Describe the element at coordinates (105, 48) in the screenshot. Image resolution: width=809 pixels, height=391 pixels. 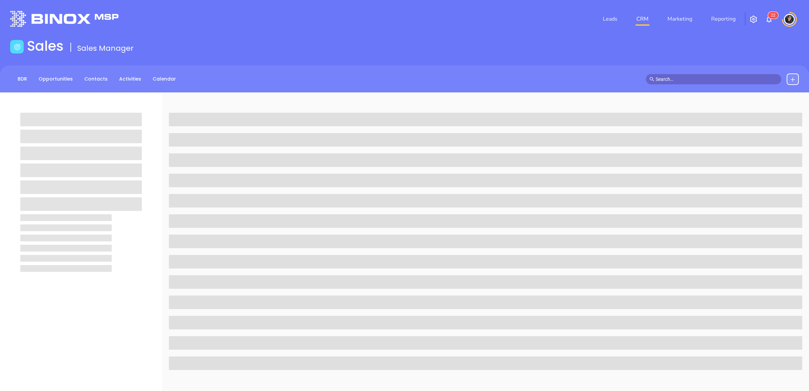
I see `span: Sales Manager` at that location.